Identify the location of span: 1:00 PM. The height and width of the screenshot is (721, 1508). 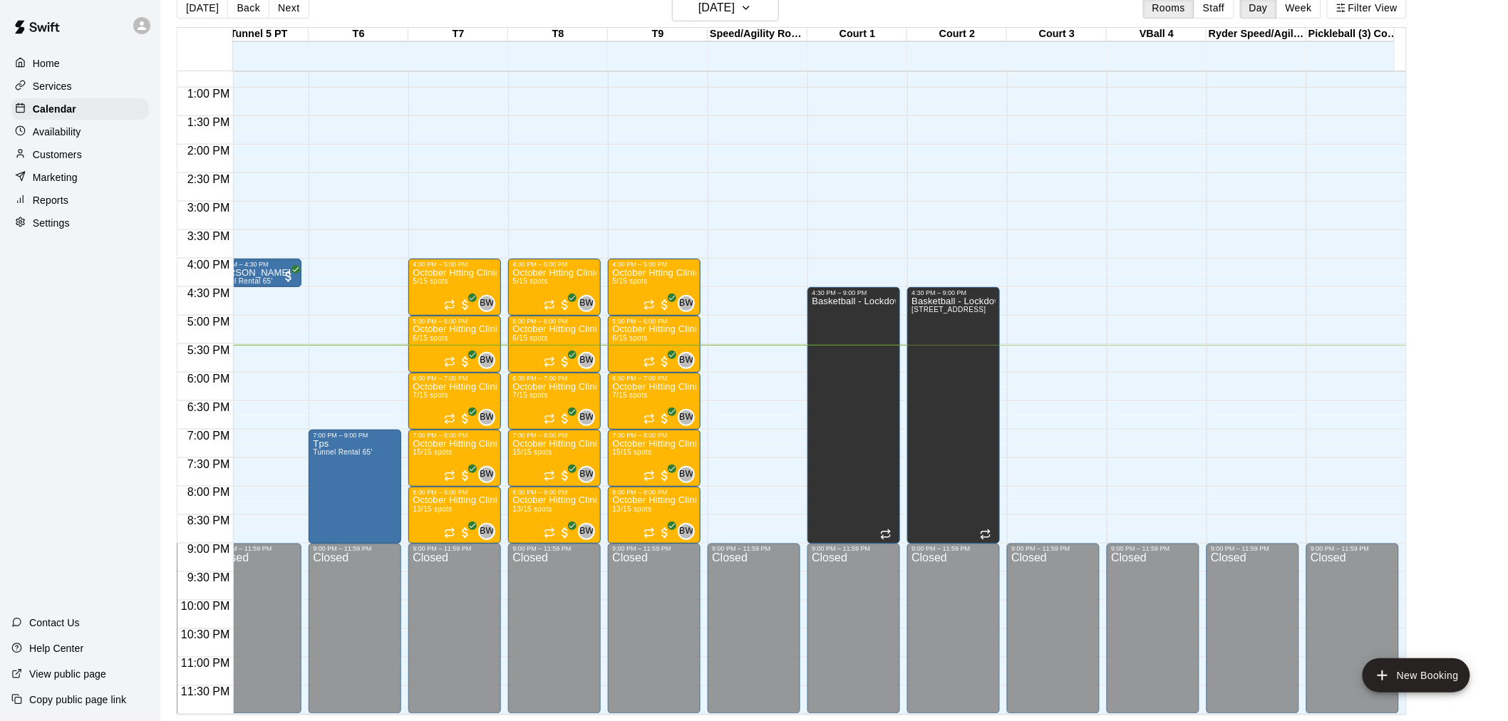
(209, 93).